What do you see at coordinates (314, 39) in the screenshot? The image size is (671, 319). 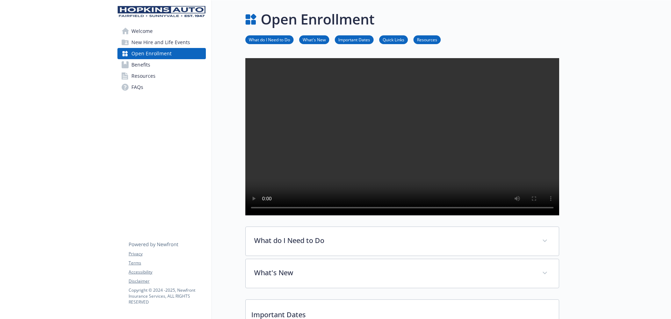 I see `a: What's New` at bounding box center [314, 39].